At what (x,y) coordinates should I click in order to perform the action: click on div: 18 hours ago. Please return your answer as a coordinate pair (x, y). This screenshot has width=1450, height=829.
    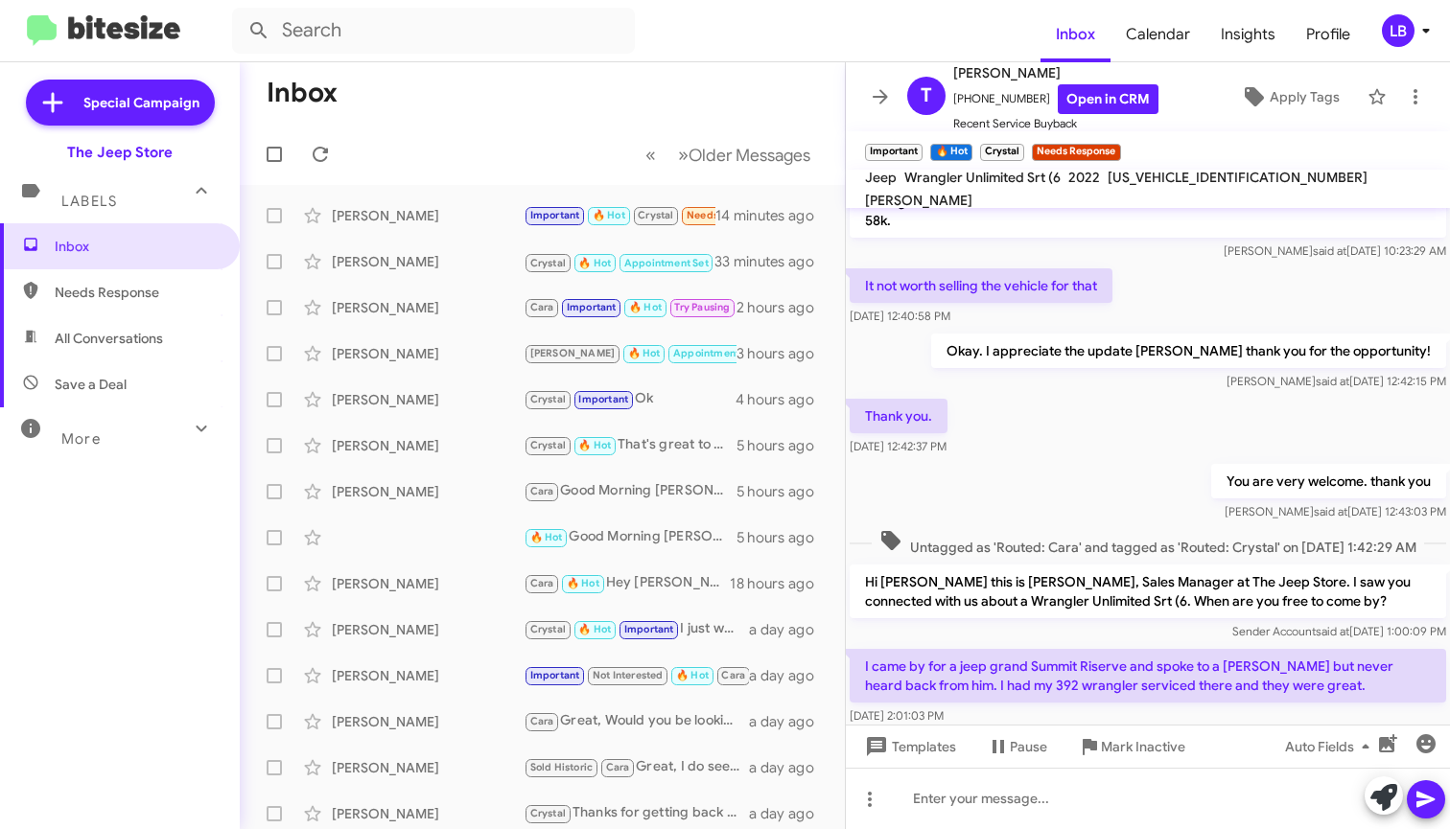
    Looking at the image, I should click on (779, 584).